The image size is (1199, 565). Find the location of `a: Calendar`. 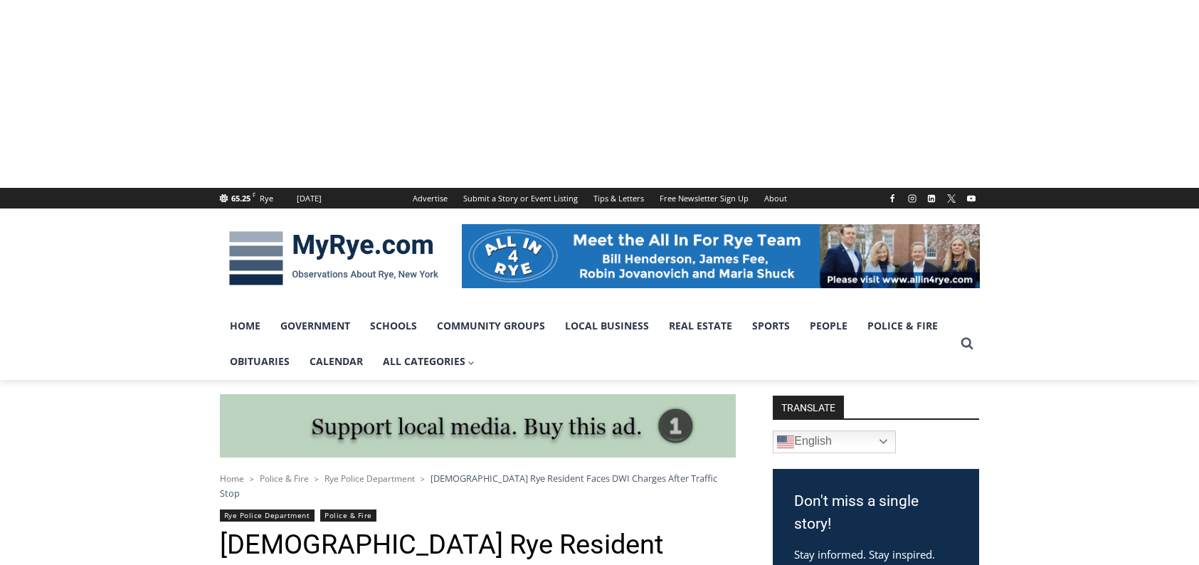

a: Calendar is located at coordinates (336, 361).